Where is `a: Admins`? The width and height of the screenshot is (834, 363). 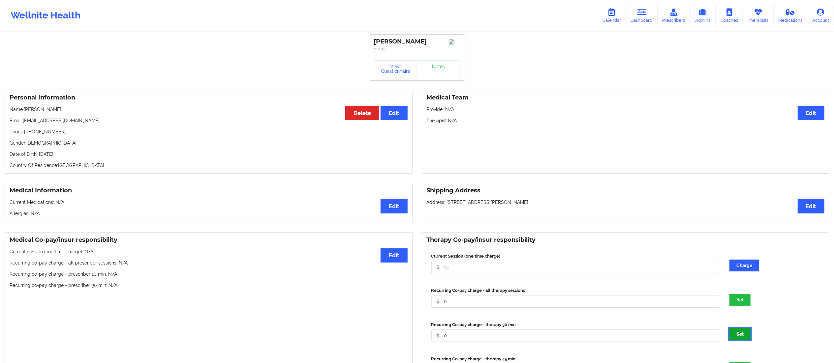 a: Admins is located at coordinates (702, 15).